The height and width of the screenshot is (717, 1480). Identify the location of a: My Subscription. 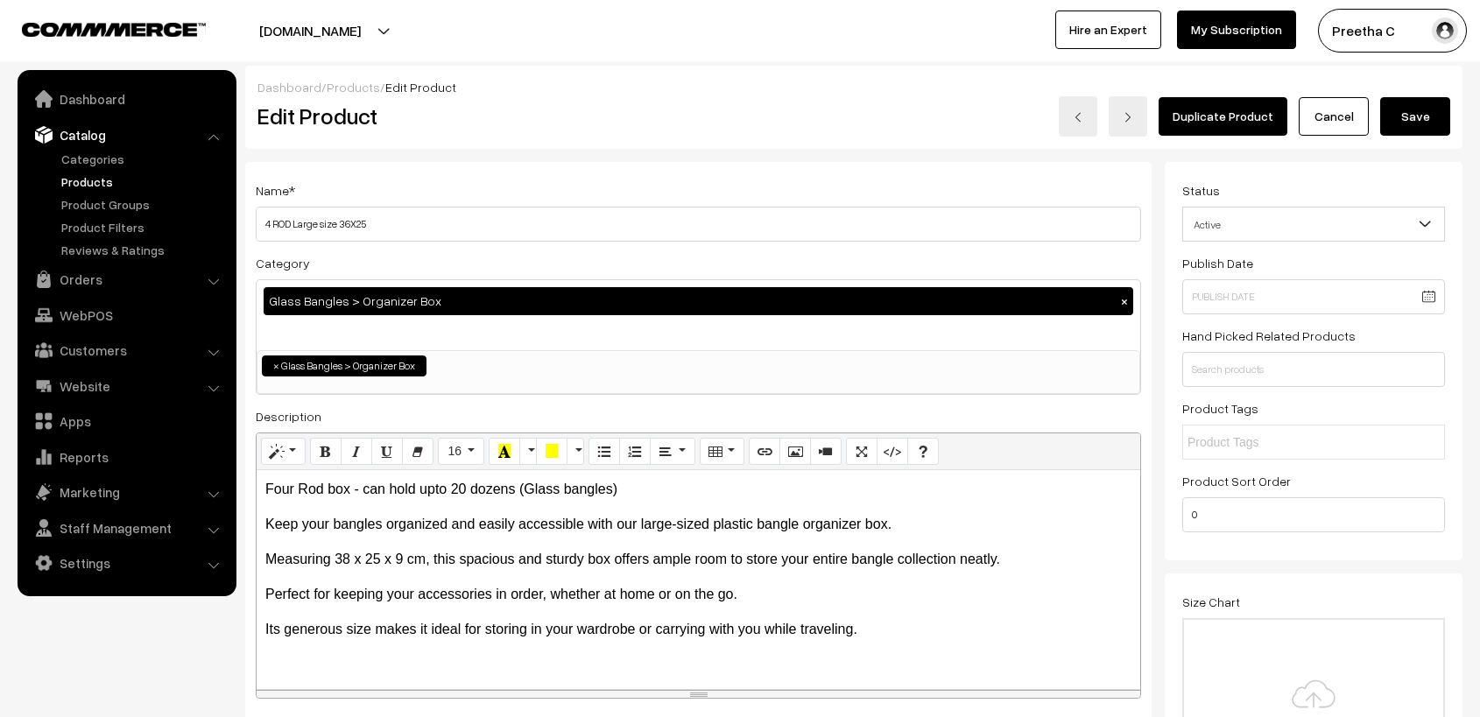
(1237, 30).